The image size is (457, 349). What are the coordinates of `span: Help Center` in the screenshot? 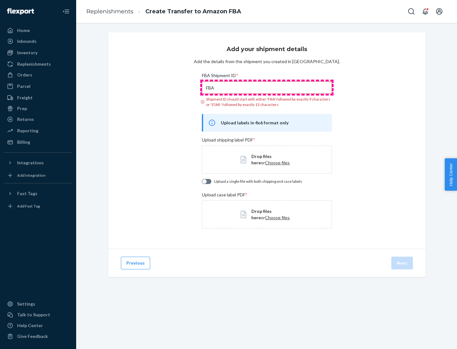 It's located at (451, 175).